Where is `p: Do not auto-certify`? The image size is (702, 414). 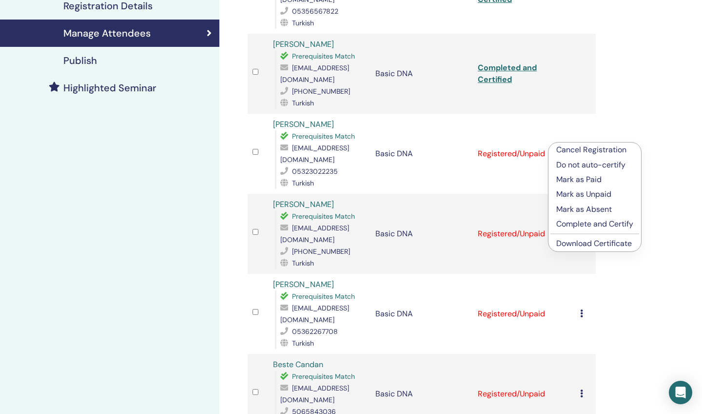
p: Do not auto-certify is located at coordinates (595, 165).